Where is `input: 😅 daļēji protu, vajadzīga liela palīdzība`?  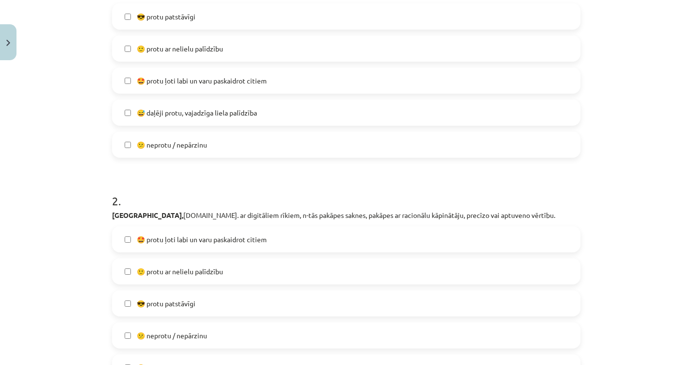 input: 😅 daļēji protu, vajadzīga liela palīdzība is located at coordinates (128, 112).